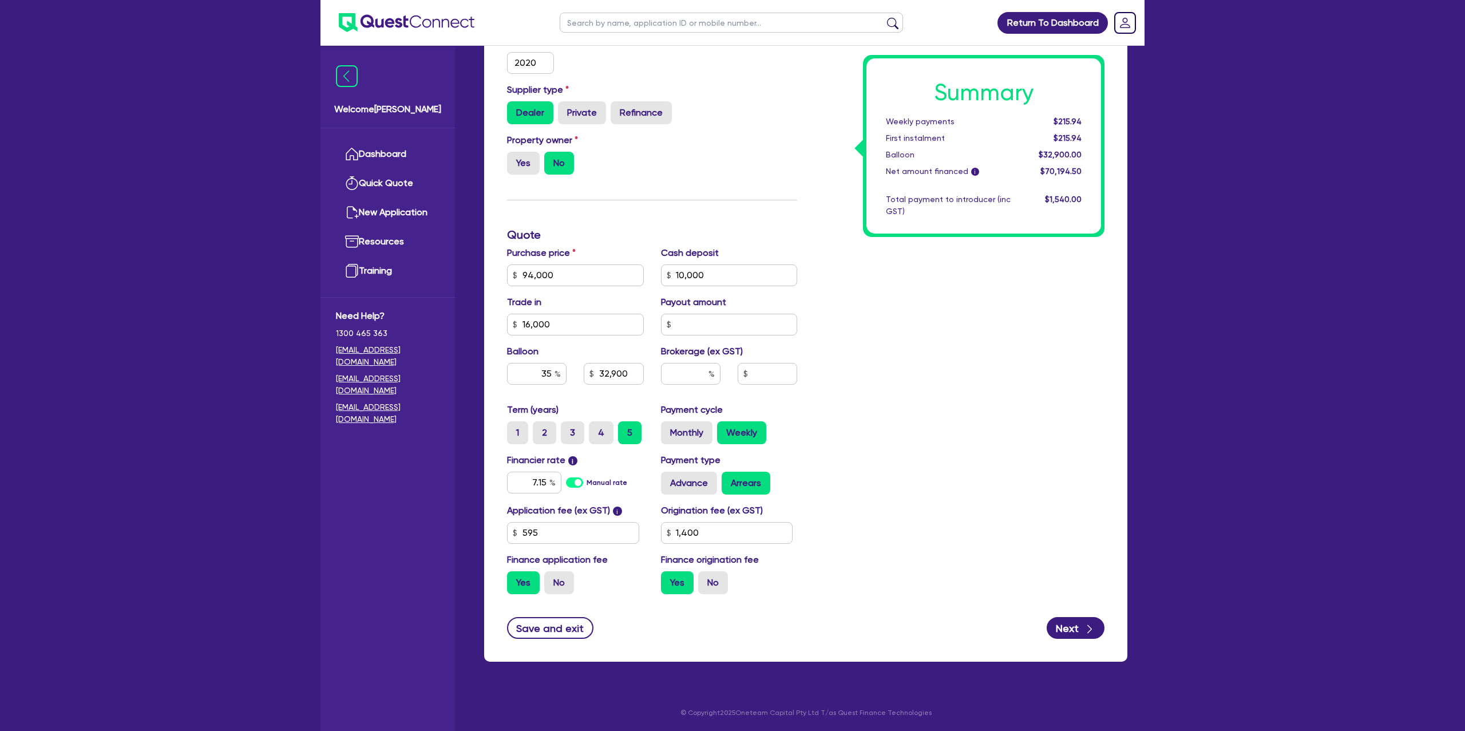  Describe the element at coordinates (543, 140) in the screenshot. I see `label: Property owner` at that location.